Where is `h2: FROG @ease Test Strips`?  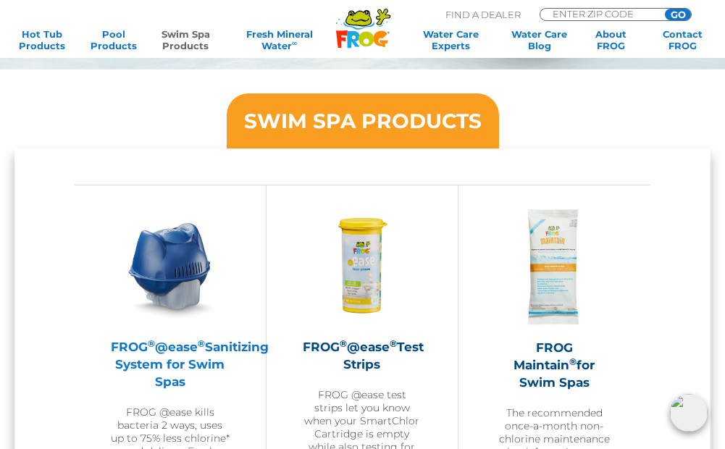 h2: FROG @ease Test Strips is located at coordinates (362, 356).